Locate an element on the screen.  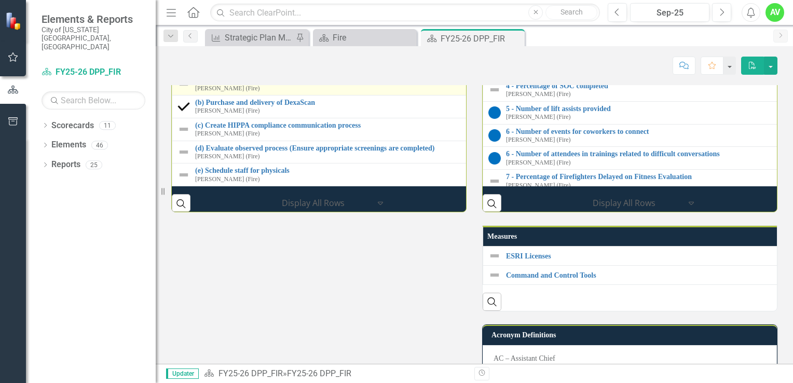
div: Strategic Plan Measure Overview is located at coordinates (259, 37).